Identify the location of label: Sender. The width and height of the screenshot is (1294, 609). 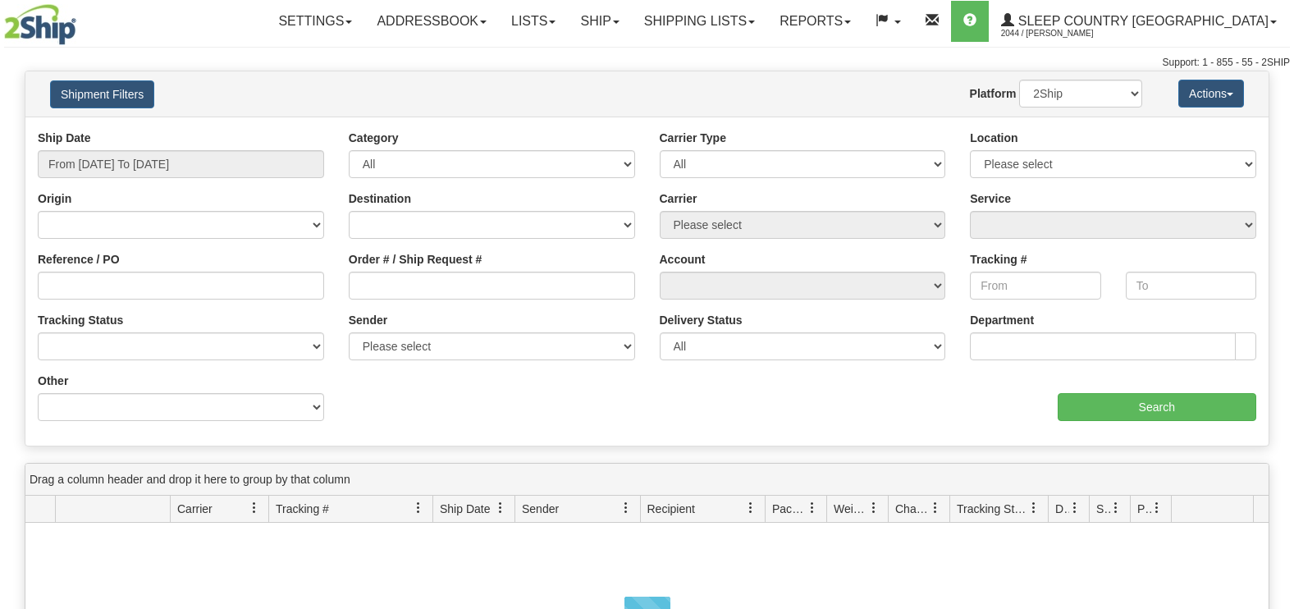
(368, 320).